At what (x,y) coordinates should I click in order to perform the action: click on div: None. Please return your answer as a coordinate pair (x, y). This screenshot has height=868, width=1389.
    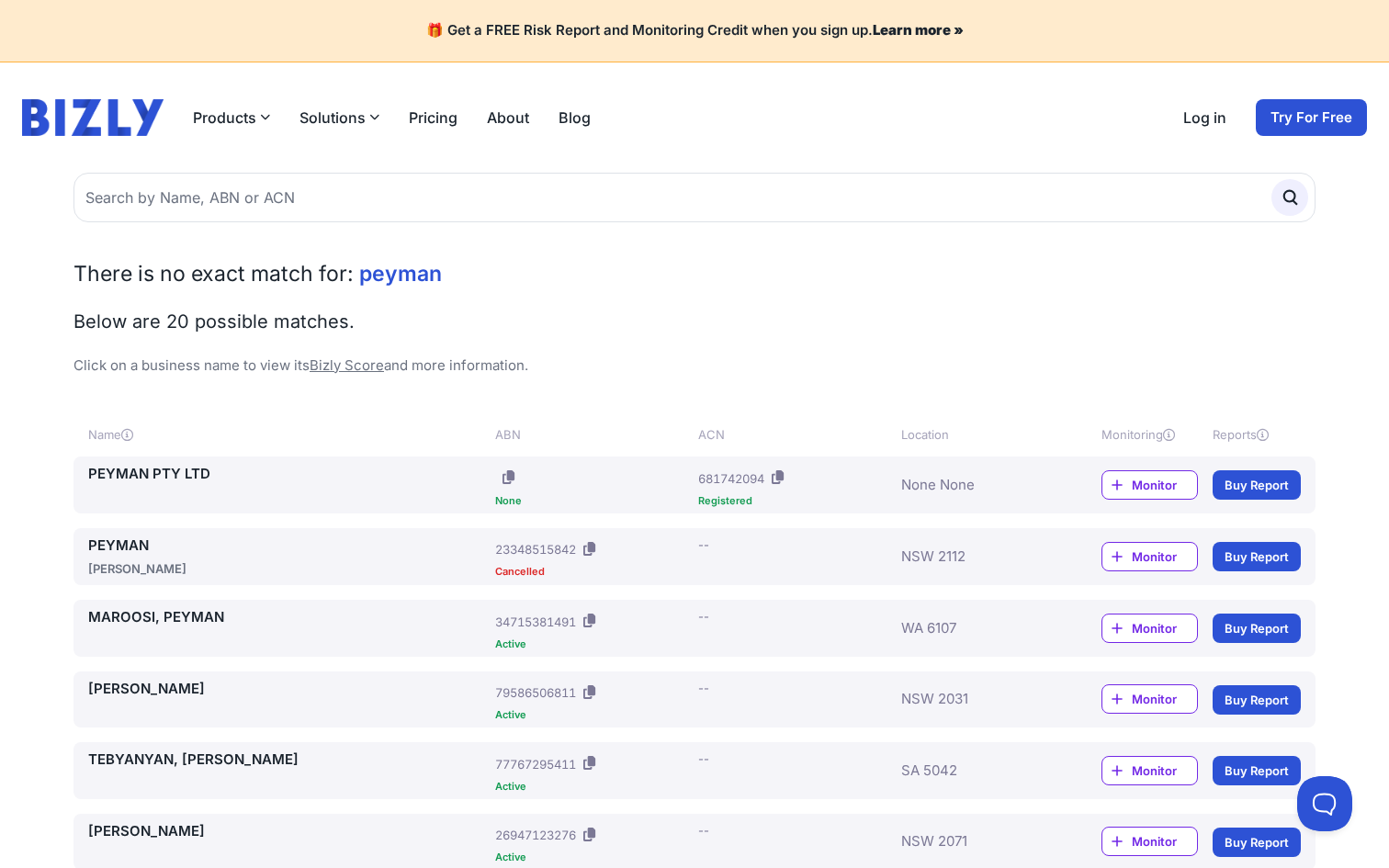
    Looking at the image, I should click on (593, 500).